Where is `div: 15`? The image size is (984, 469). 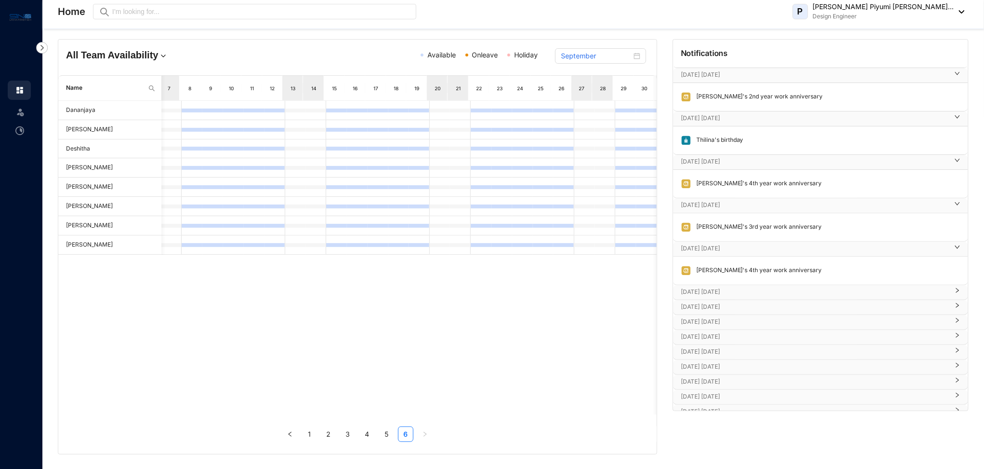
div: 15 is located at coordinates (335, 88).